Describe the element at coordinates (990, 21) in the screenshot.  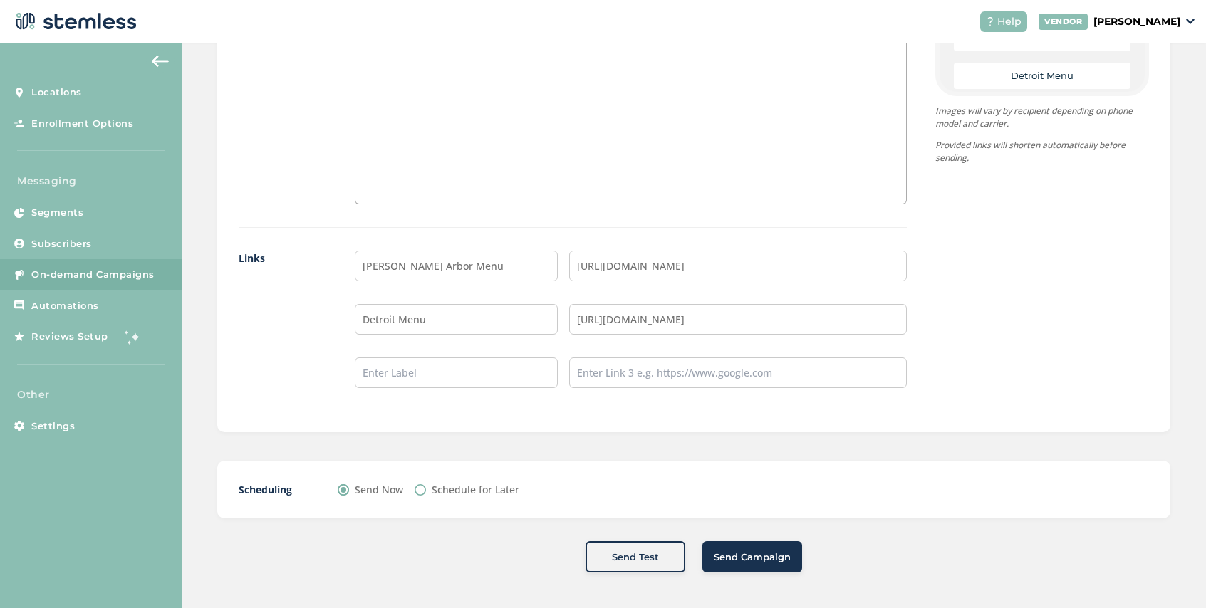
I see `img: icon-help-white-03924b79.svg` at that location.